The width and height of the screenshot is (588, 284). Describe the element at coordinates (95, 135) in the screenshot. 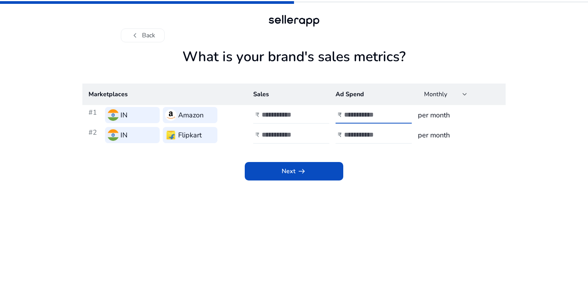

I see `h3: #2` at that location.